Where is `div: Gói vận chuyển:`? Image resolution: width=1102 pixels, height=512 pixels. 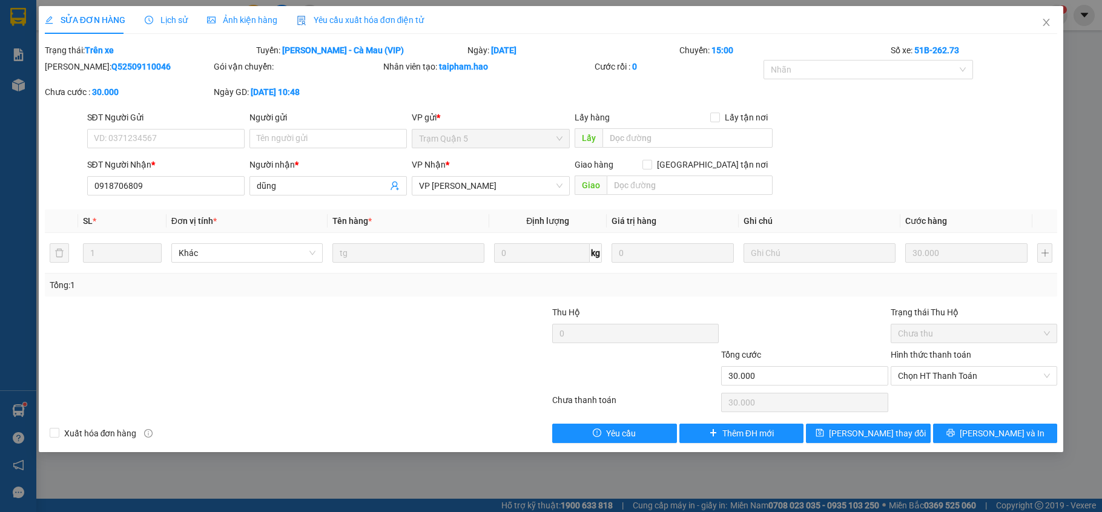 div: Gói vận chuyển: is located at coordinates (297, 67).